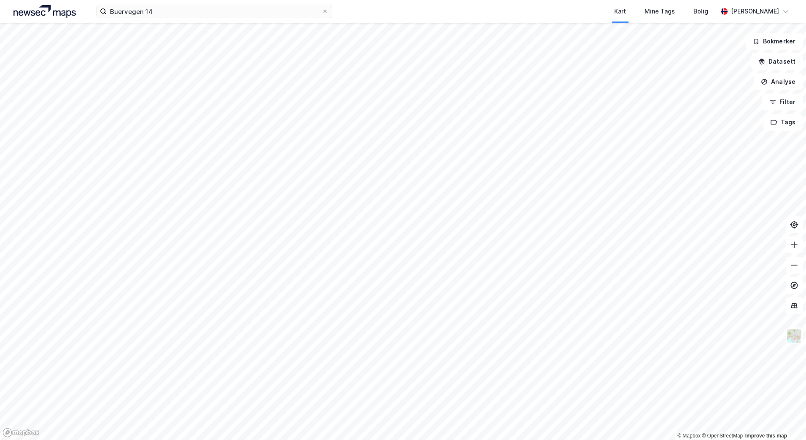 This screenshot has width=806, height=440. What do you see at coordinates (782, 102) in the screenshot?
I see `button: Filter` at bounding box center [782, 102].